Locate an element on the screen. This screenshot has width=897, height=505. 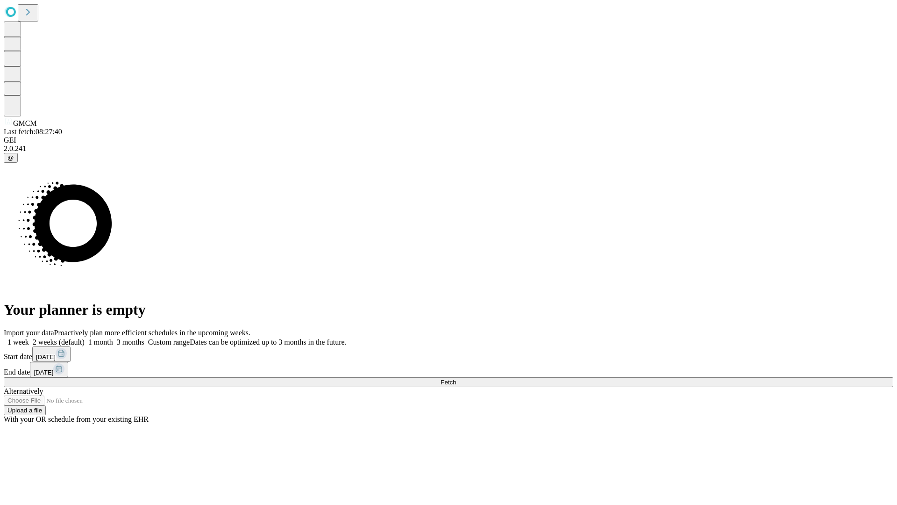
div: 2.0.241 is located at coordinates (449, 149).